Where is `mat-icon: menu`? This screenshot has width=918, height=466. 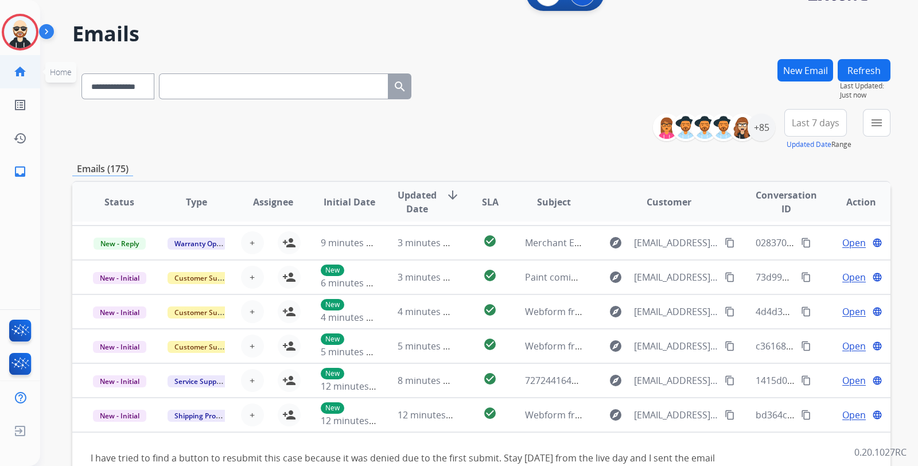 mat-icon: menu is located at coordinates (877, 123).